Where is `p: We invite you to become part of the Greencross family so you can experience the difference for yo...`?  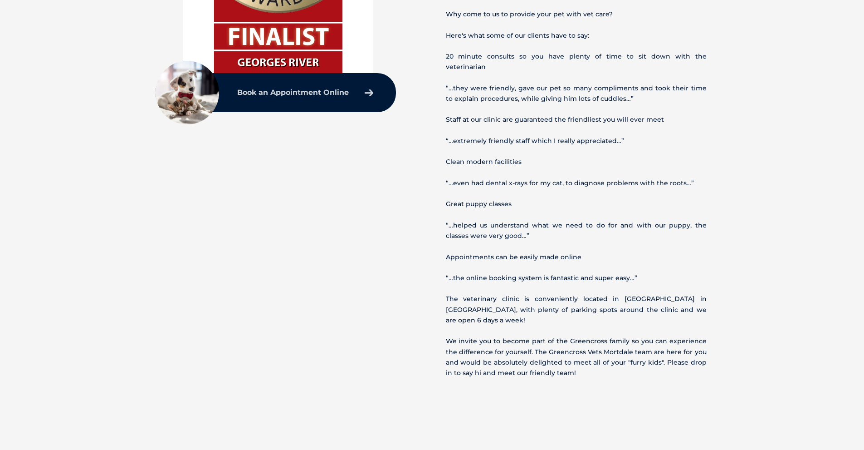
p: We invite you to become part of the Greencross family so you can experience the difference for yo... is located at coordinates (576, 357).